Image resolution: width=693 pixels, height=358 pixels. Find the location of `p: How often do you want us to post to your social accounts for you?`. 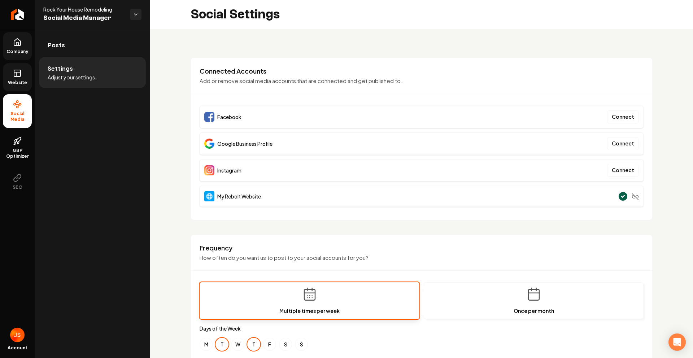

p: How often do you want us to post to your social accounts for you? is located at coordinates (422, 258).